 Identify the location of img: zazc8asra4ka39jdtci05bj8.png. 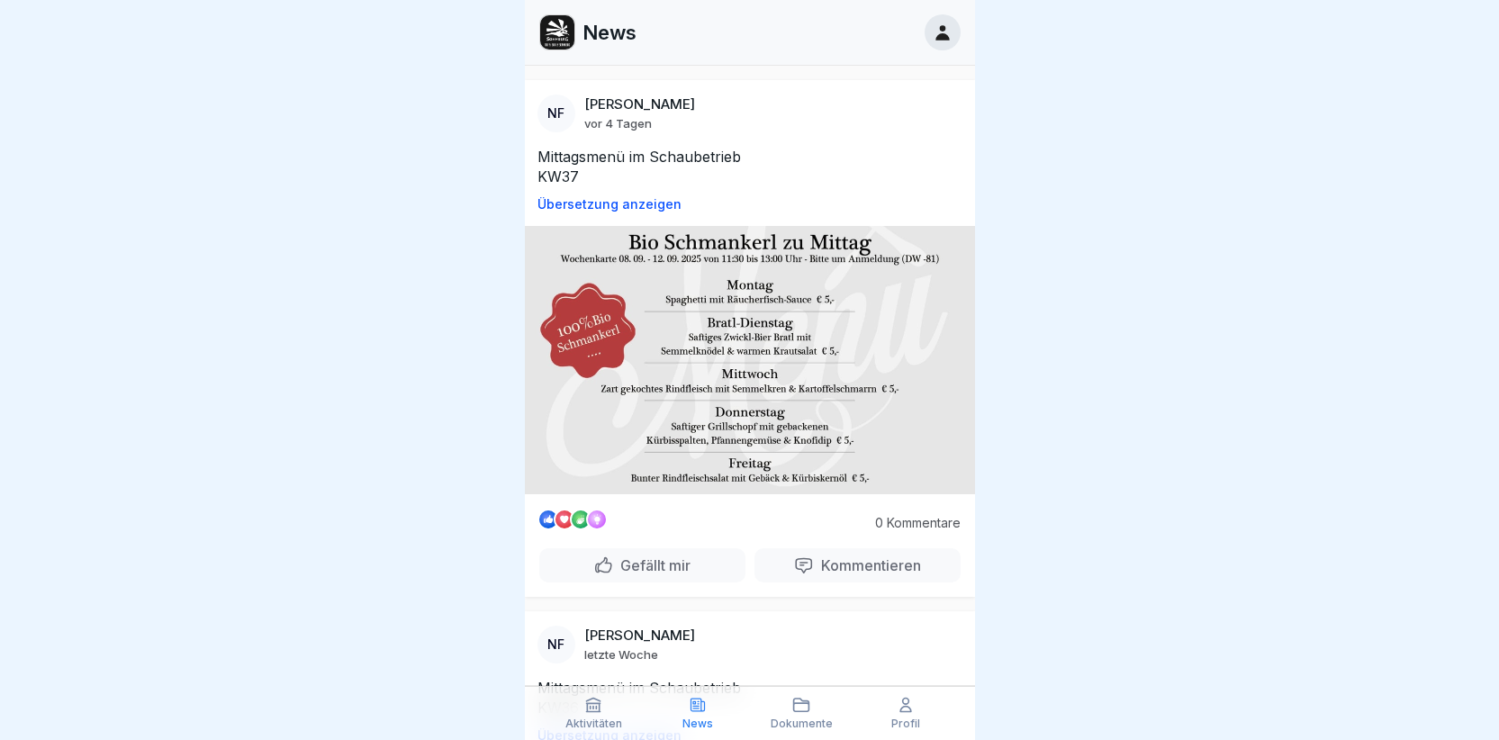
(557, 32).